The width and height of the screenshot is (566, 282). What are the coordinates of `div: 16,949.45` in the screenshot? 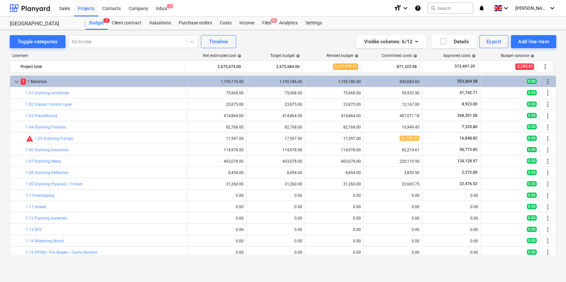 It's located at (393, 127).